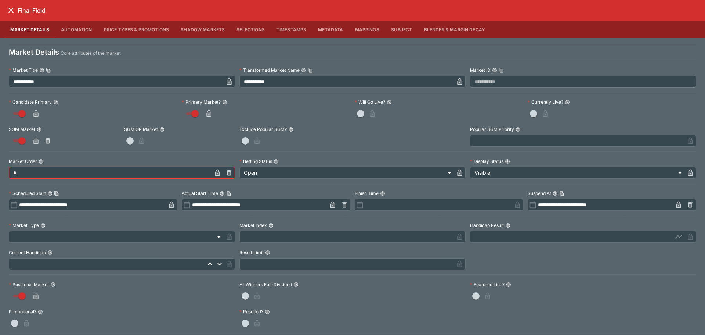  Describe the element at coordinates (39, 129) in the screenshot. I see `button: SGM Market` at that location.